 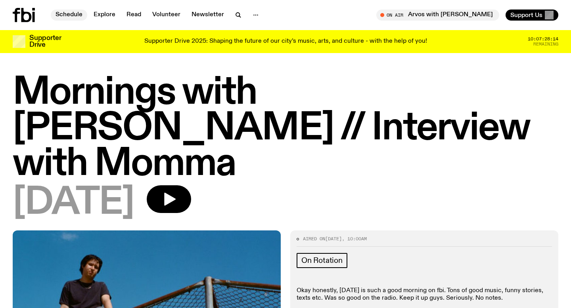 I want to click on span: Support Us, so click(x=526, y=15).